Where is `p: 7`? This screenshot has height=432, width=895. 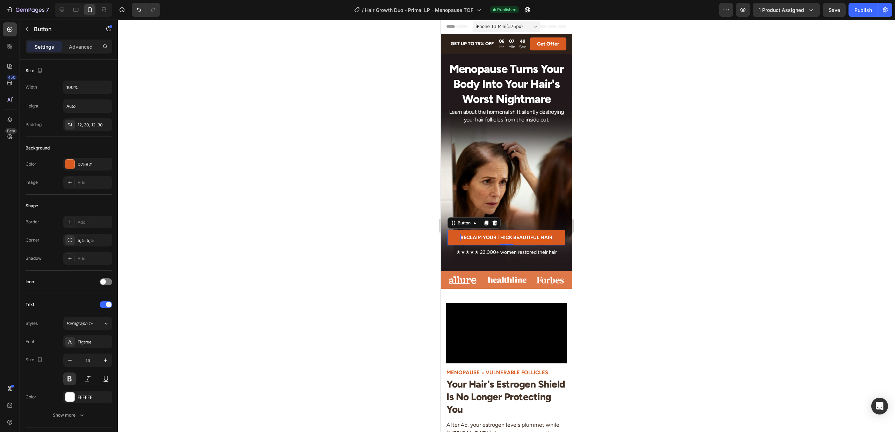 p: 7 is located at coordinates (47, 10).